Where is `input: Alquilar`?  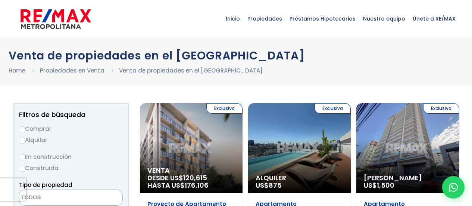 input: Alquilar is located at coordinates (22, 140).